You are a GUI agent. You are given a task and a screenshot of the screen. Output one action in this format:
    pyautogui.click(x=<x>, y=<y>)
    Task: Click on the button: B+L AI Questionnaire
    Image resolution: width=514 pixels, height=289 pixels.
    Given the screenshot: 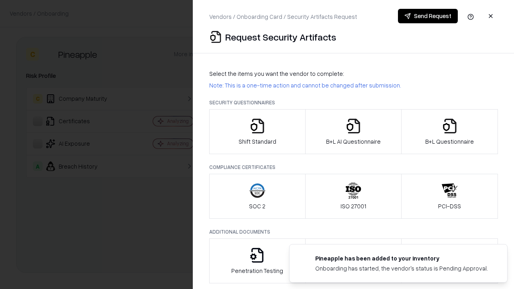 What is the action you would take?
    pyautogui.click(x=353, y=132)
    